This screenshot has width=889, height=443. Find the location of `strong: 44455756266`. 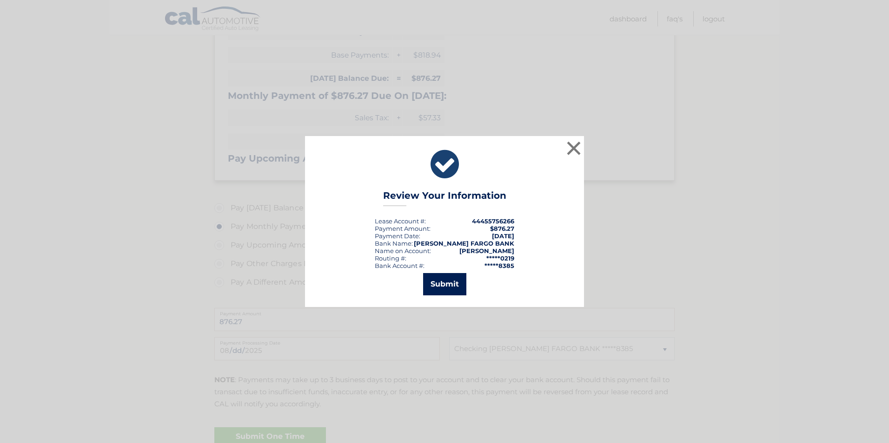

strong: 44455756266 is located at coordinates (493, 221).